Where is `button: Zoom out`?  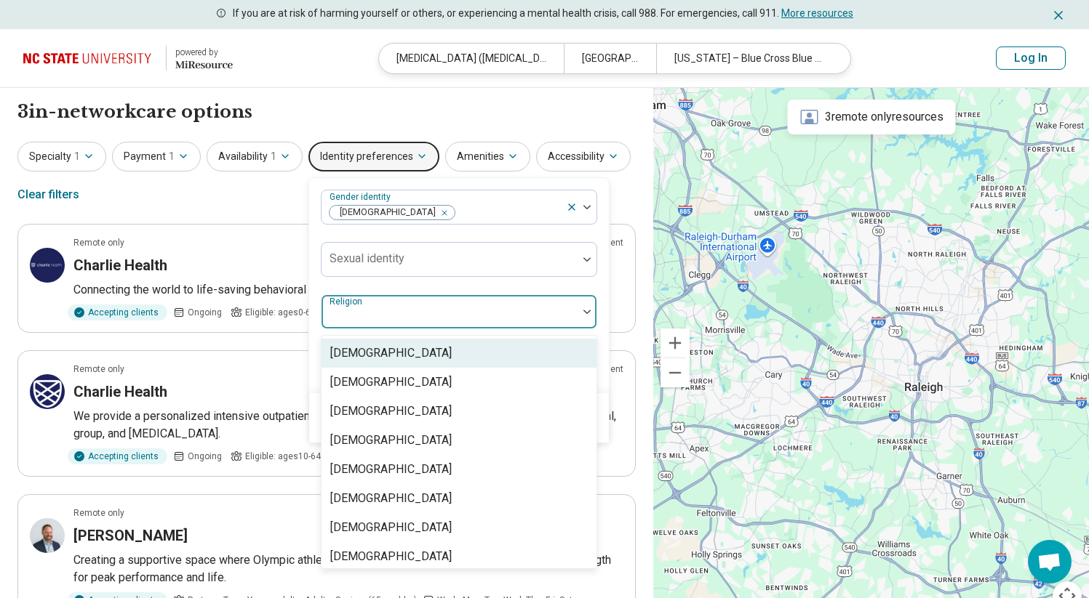 button: Zoom out is located at coordinates (675, 373).